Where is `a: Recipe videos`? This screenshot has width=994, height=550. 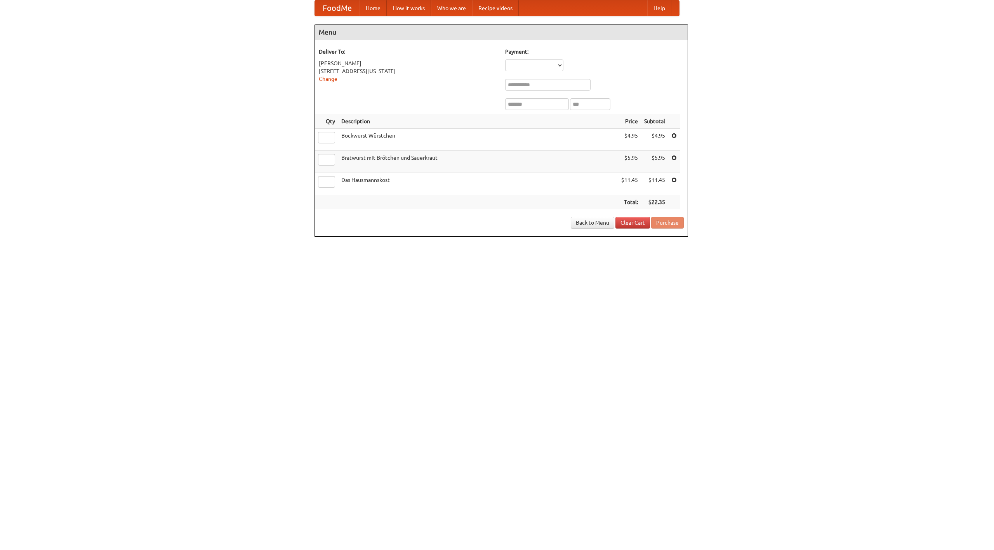
a: Recipe videos is located at coordinates (496, 8).